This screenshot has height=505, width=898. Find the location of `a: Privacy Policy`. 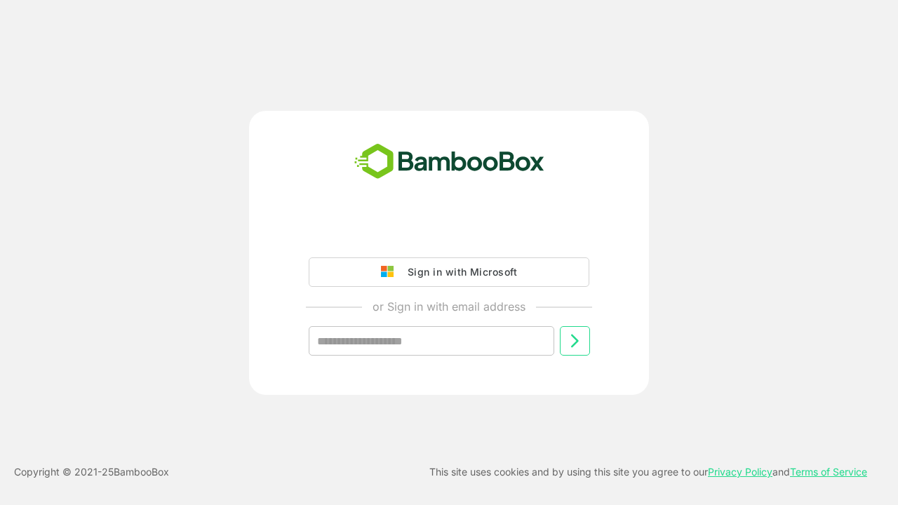

a: Privacy Policy is located at coordinates (740, 471).